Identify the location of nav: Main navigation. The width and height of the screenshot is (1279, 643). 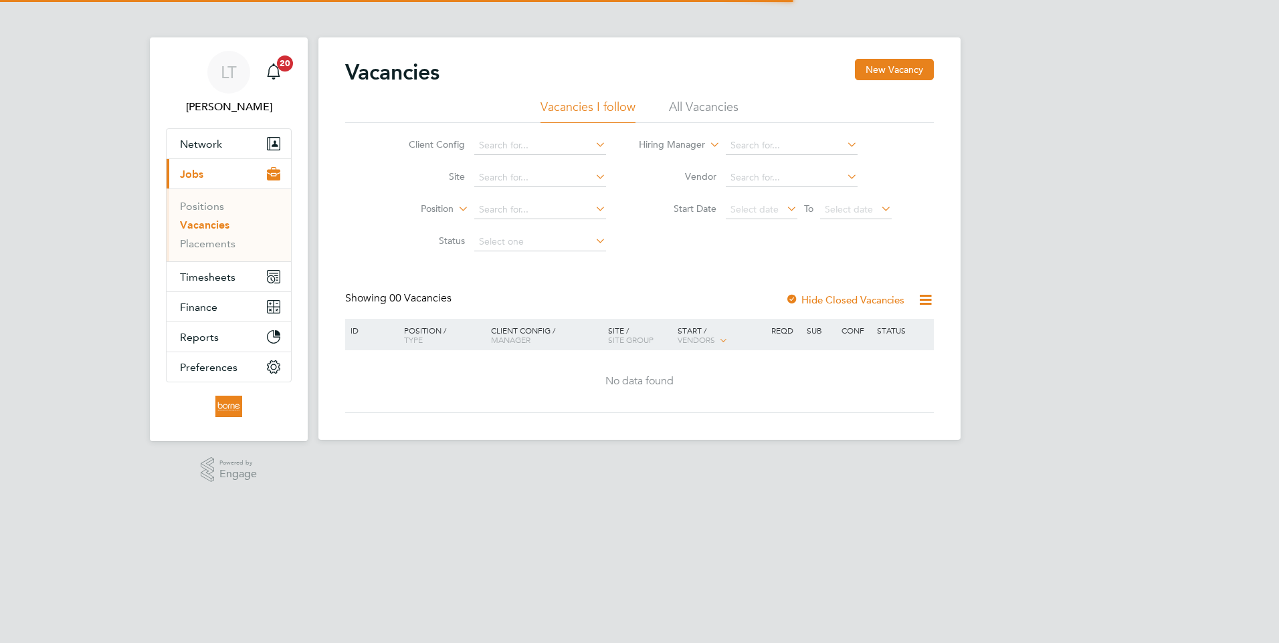
(229, 239).